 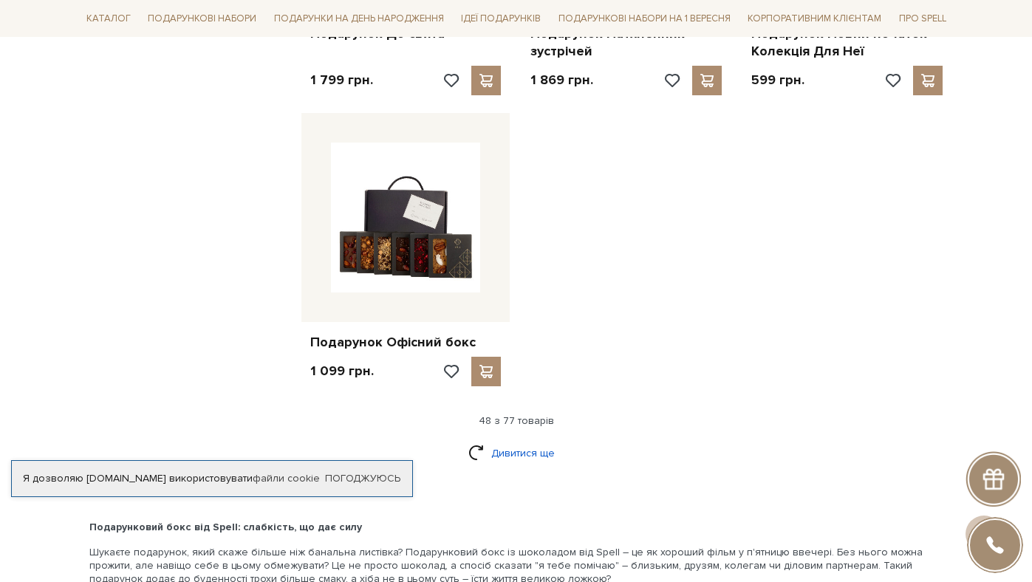 What do you see at coordinates (516, 421) in the screenshot?
I see `div: 48 з 77 товарів` at bounding box center [516, 421].